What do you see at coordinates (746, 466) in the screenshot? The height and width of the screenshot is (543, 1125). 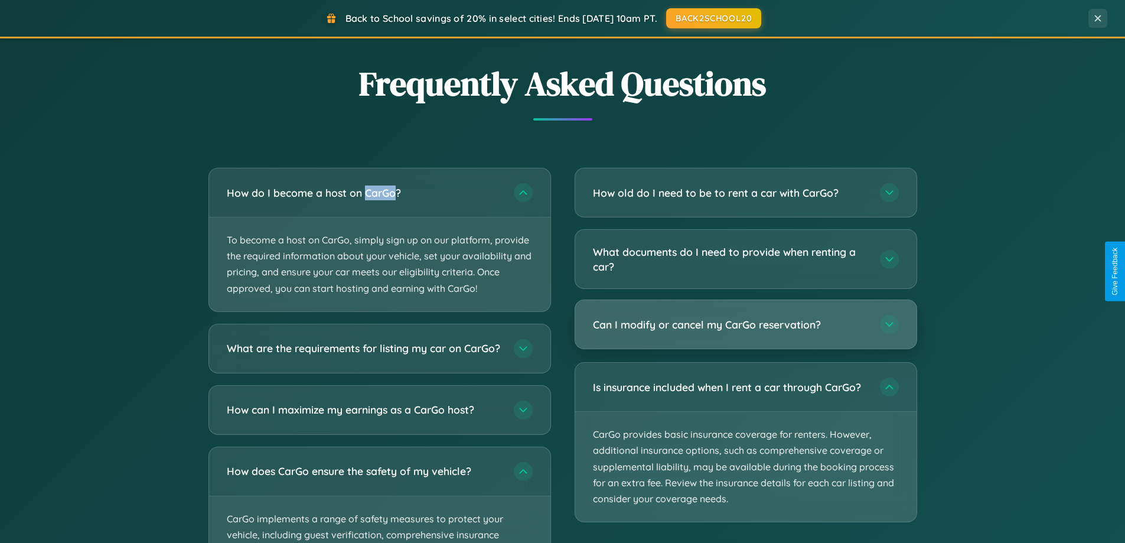 I see `p: CarGo provides basic insurance coverage for renters. However, additional insurance options, such ...` at bounding box center [746, 466].